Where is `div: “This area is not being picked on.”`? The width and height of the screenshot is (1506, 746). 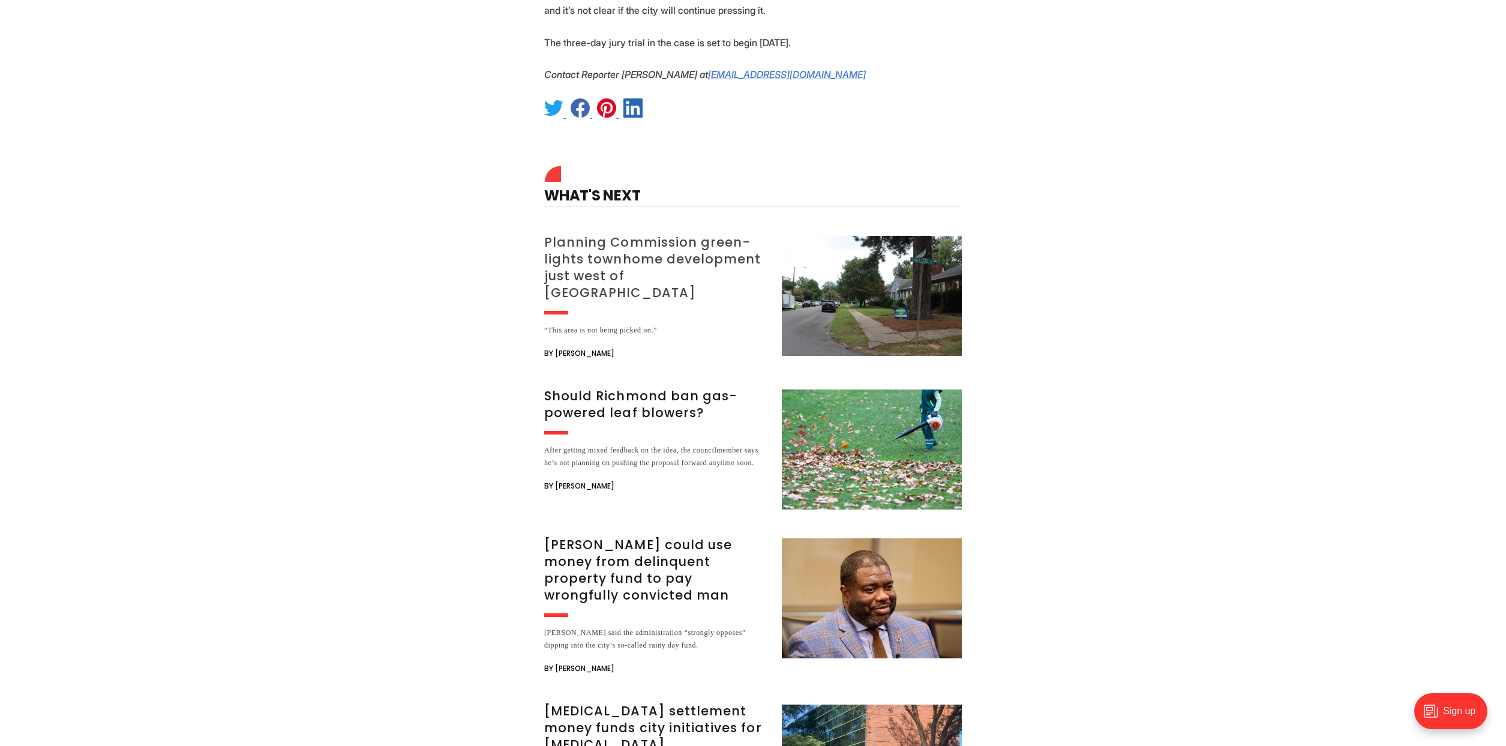 div: “This area is not being picked on.” is located at coordinates (656, 330).